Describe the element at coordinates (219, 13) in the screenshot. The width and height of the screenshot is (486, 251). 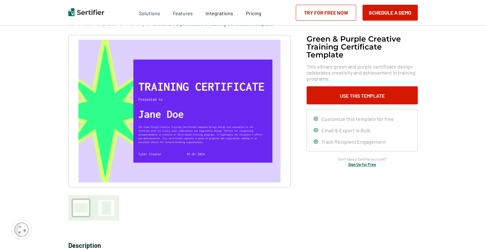
I see `span: Integrations` at that location.